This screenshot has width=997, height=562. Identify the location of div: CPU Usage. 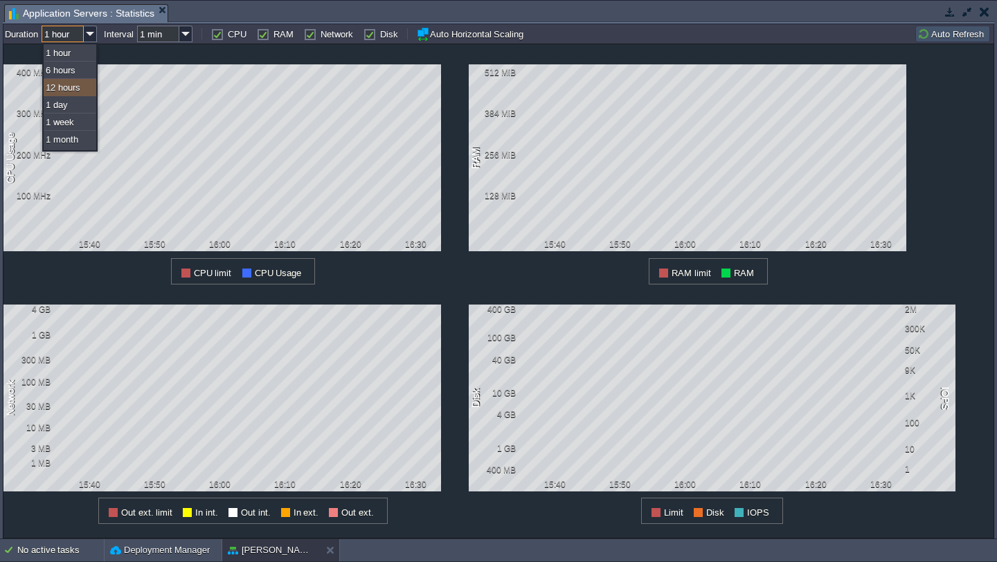
(12, 158).